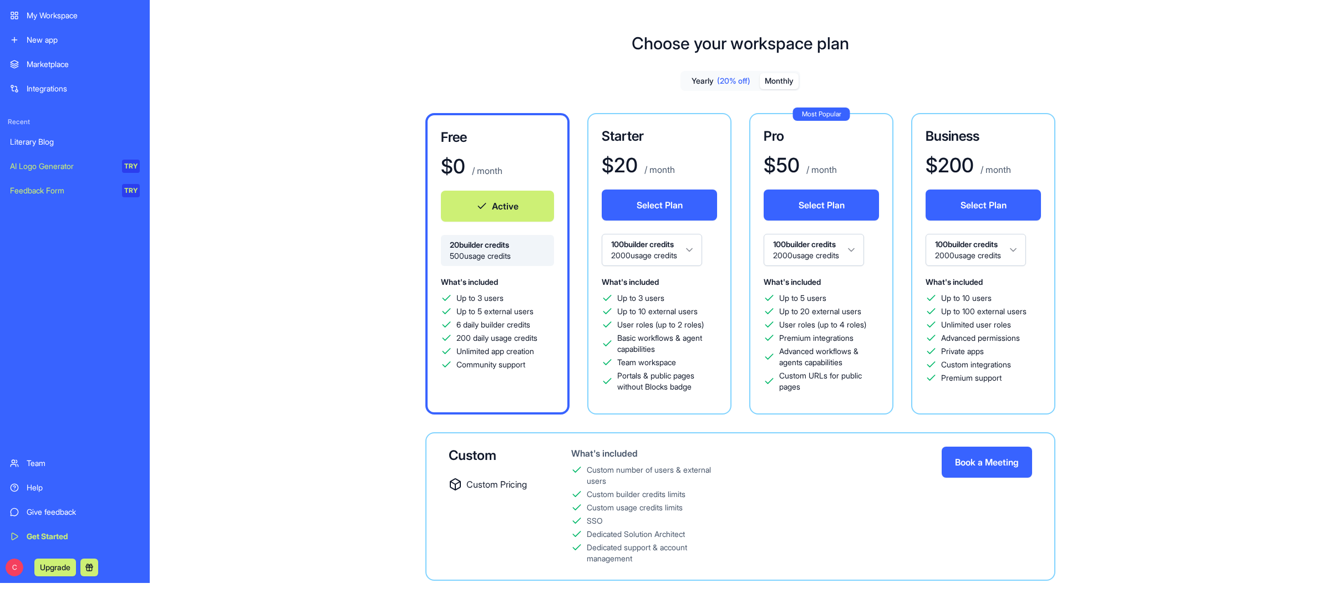  Describe the element at coordinates (816, 338) in the screenshot. I see `span: Premium integrations` at that location.